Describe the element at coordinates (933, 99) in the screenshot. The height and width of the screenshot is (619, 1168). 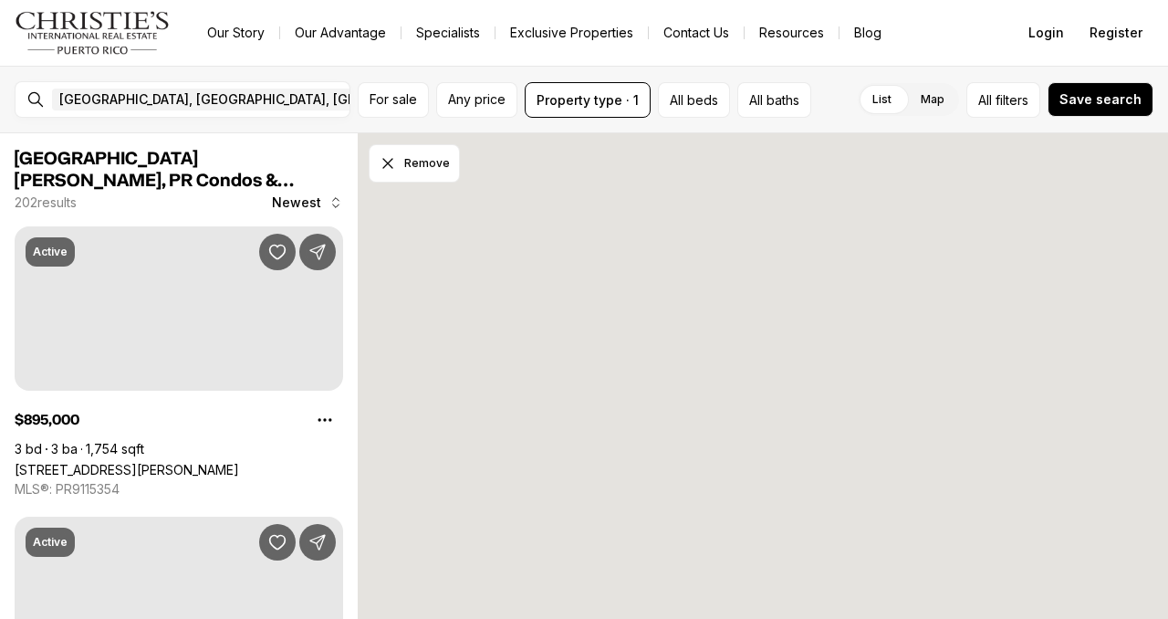
I see `label: Map` at that location.